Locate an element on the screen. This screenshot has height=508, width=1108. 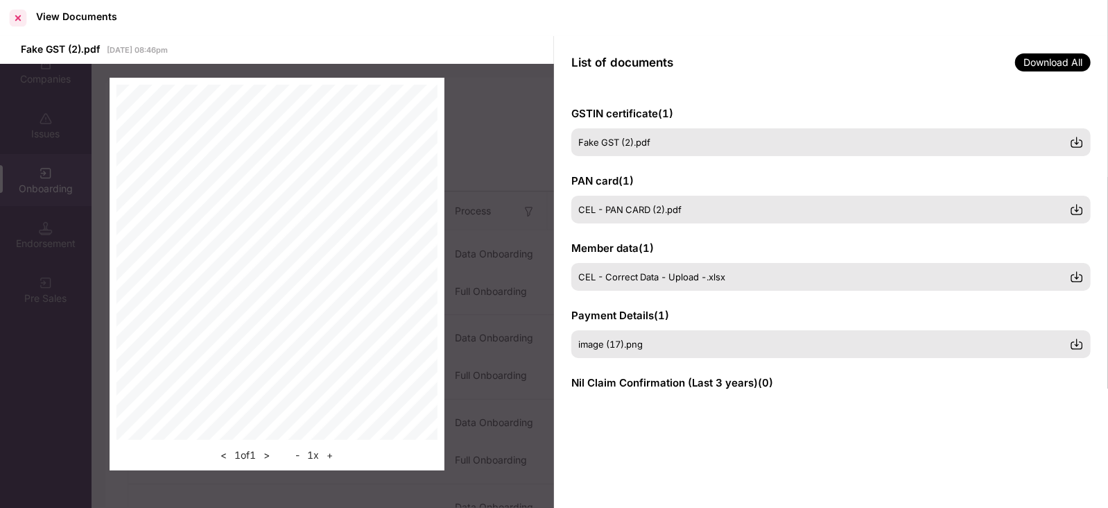
span: PAN card ( 1 ) is located at coordinates (603, 180).